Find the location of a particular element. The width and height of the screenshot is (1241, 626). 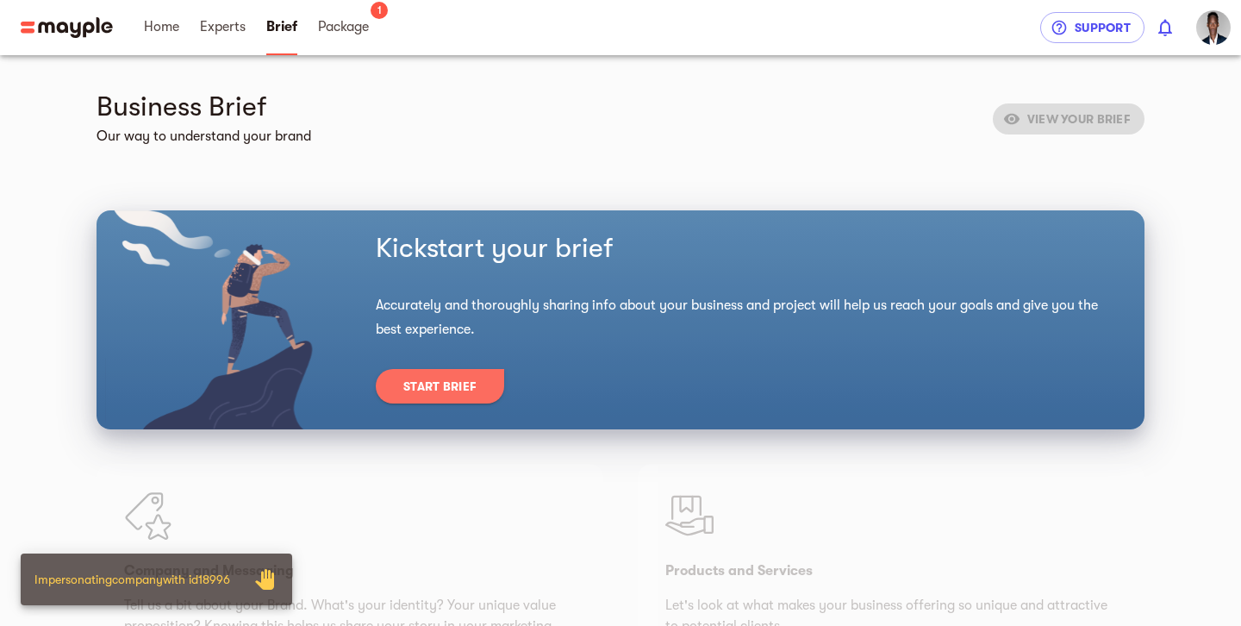

img: companyAndMessagingV4 is located at coordinates (148, 515).